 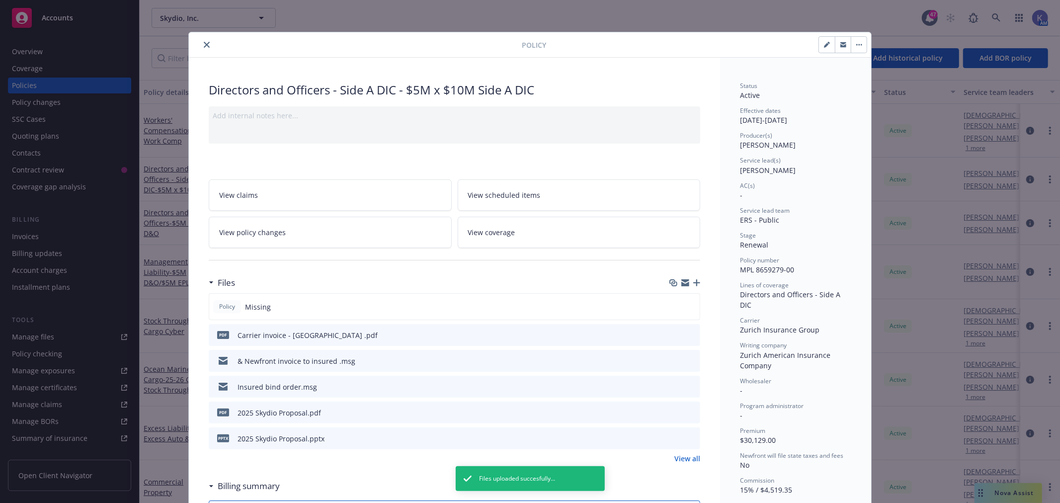 What do you see at coordinates (249, 486) in the screenshot?
I see `h3: Billing summary` at bounding box center [249, 486].